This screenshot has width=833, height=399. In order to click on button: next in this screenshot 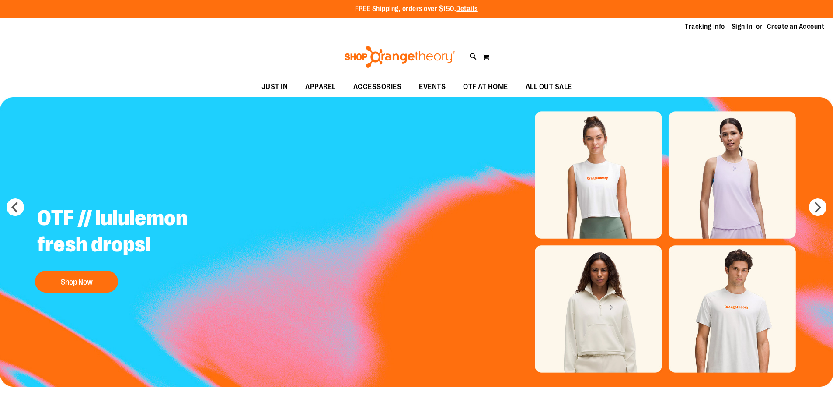, I will do `click(818, 207)`.